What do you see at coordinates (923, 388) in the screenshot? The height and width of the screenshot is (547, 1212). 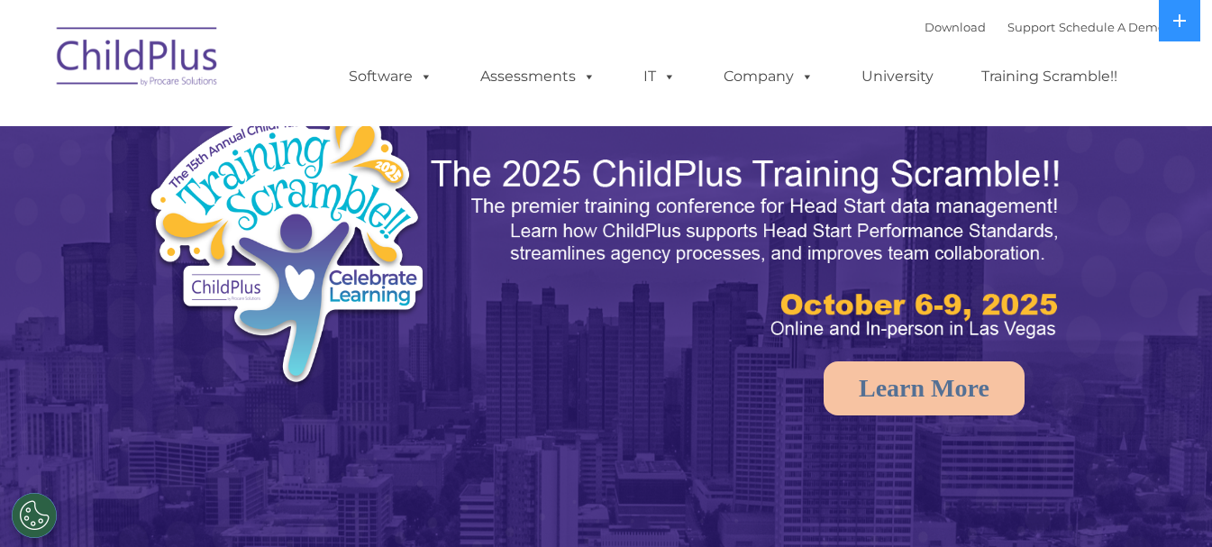 I see `a: Learn More` at bounding box center [923, 388].